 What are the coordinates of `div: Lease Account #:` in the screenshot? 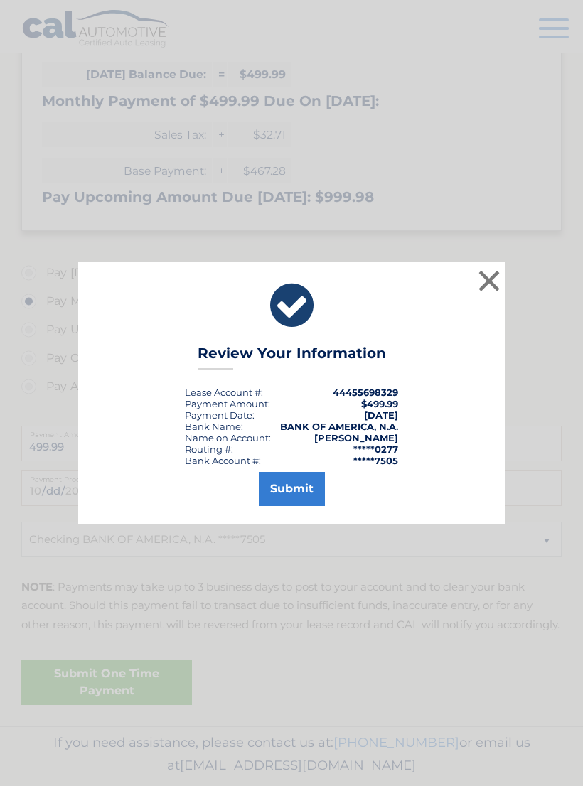 It's located at (224, 393).